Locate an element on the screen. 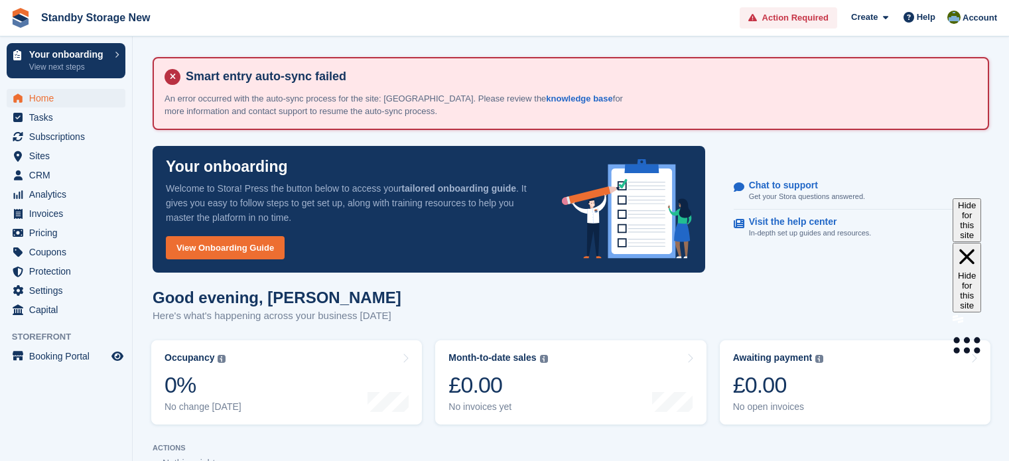  a: Awaiting payment £0.00 No open invoices is located at coordinates (855, 382).